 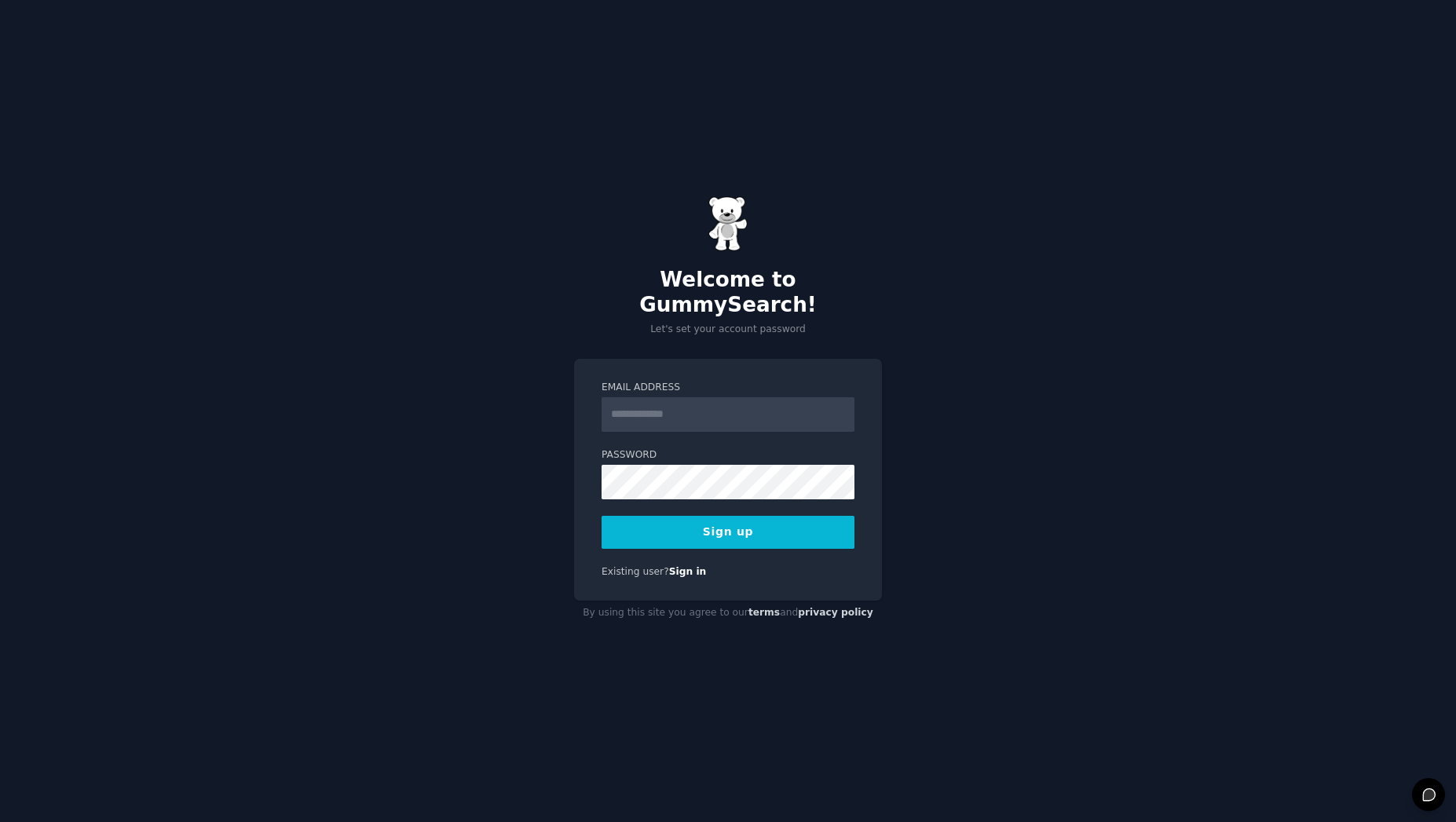 What do you see at coordinates (728, 292) in the screenshot?
I see `h2: Welcome to GummySearch!` at bounding box center [728, 292].